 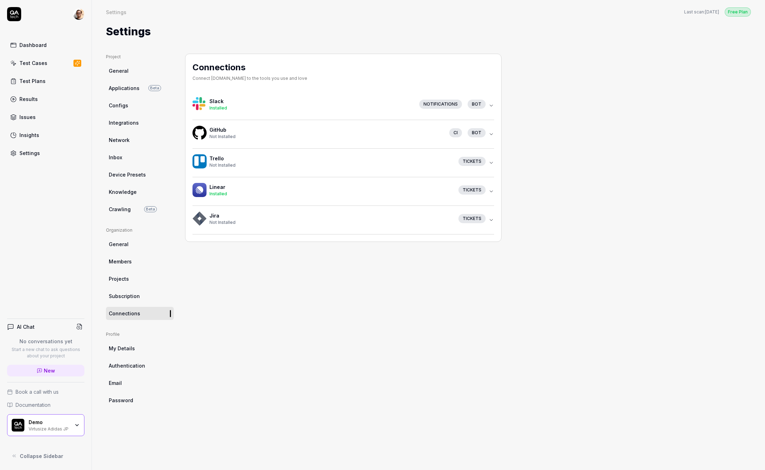 What do you see at coordinates (29, 99) in the screenshot?
I see `div: Results` at bounding box center [29, 99].